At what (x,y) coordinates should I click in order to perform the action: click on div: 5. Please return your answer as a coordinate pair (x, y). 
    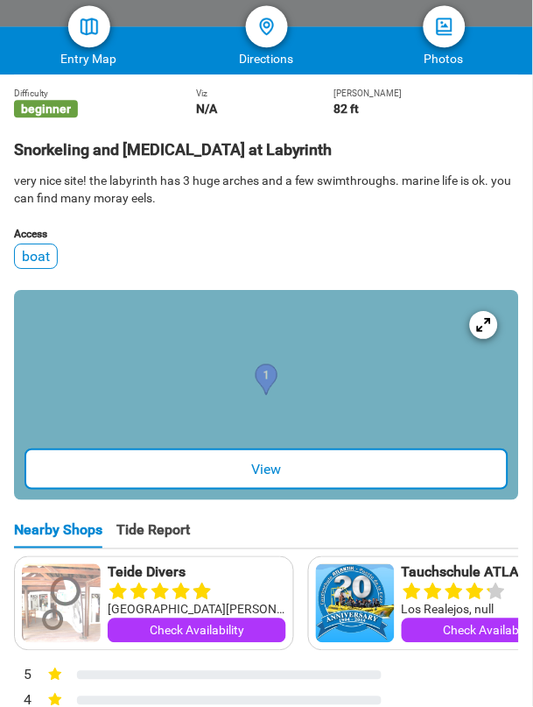
    Looking at the image, I should click on (23, 676).